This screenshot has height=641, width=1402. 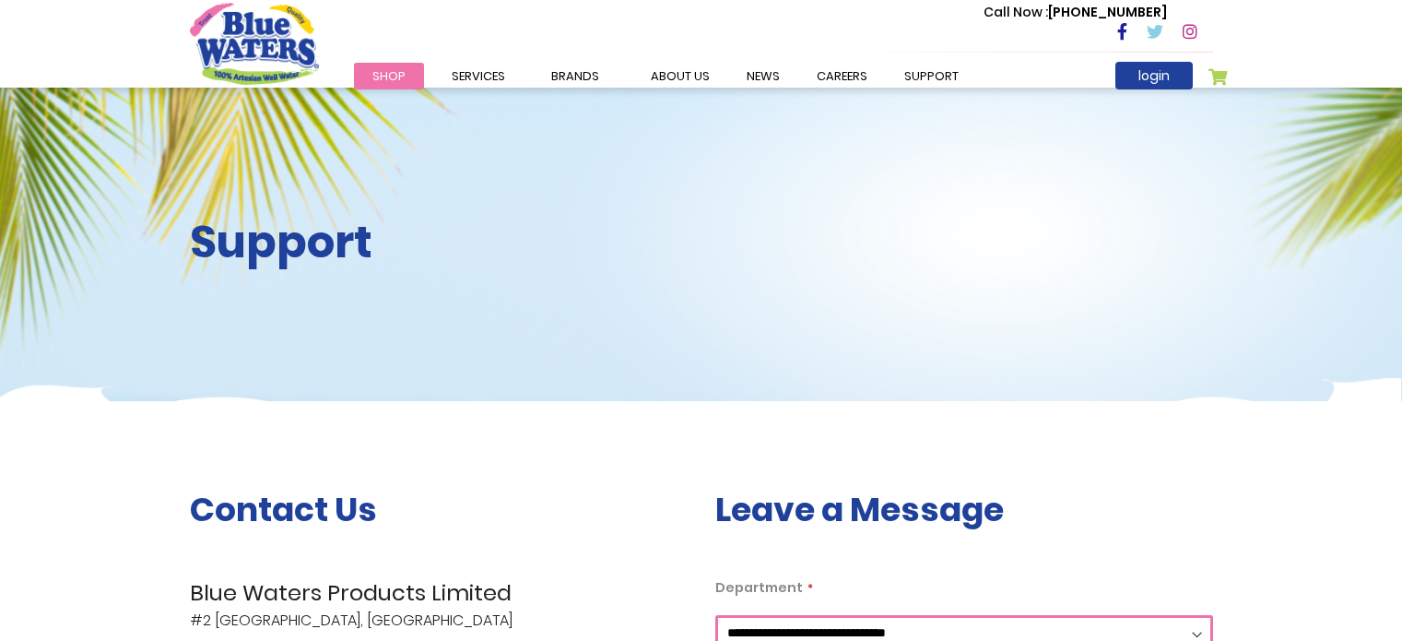 What do you see at coordinates (254, 43) in the screenshot?
I see `a: store logo` at bounding box center [254, 43].